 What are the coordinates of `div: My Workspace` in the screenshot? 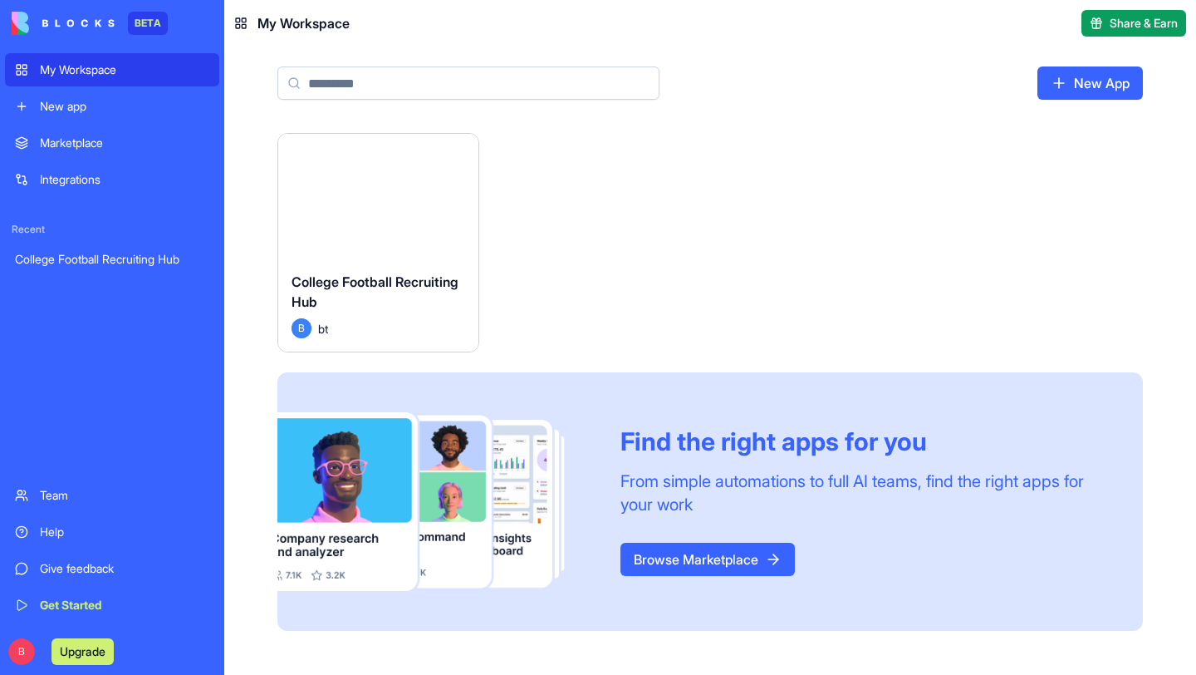 It's located at (125, 70).